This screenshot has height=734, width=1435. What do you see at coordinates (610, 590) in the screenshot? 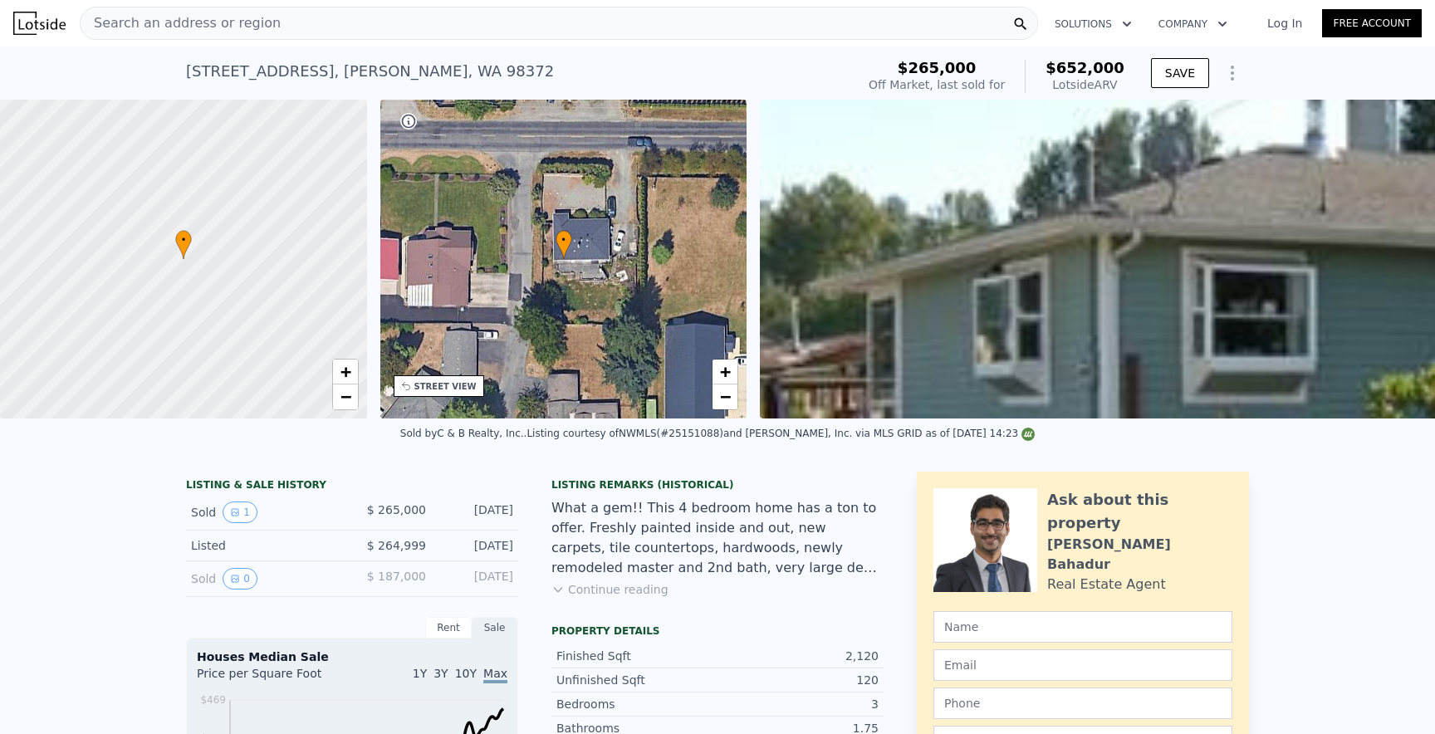
I see `button: Continue reading` at bounding box center [610, 590].